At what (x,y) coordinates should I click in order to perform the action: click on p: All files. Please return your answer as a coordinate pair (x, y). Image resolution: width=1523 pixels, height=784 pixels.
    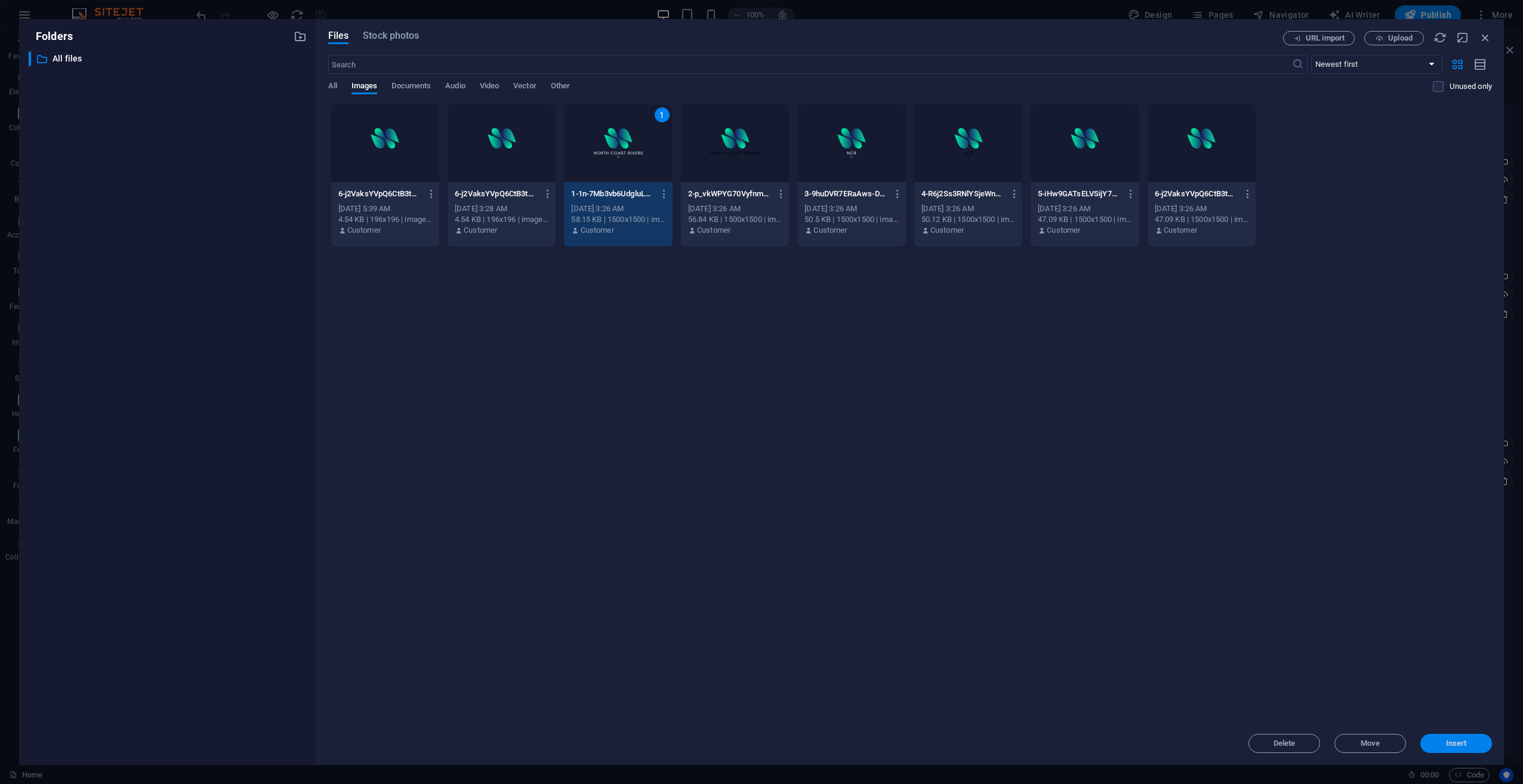
    Looking at the image, I should click on (168, 58).